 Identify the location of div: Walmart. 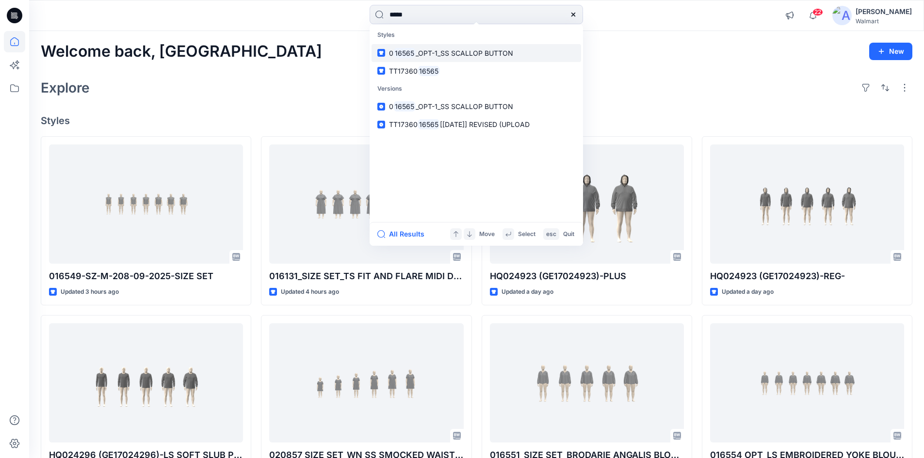
(883, 21).